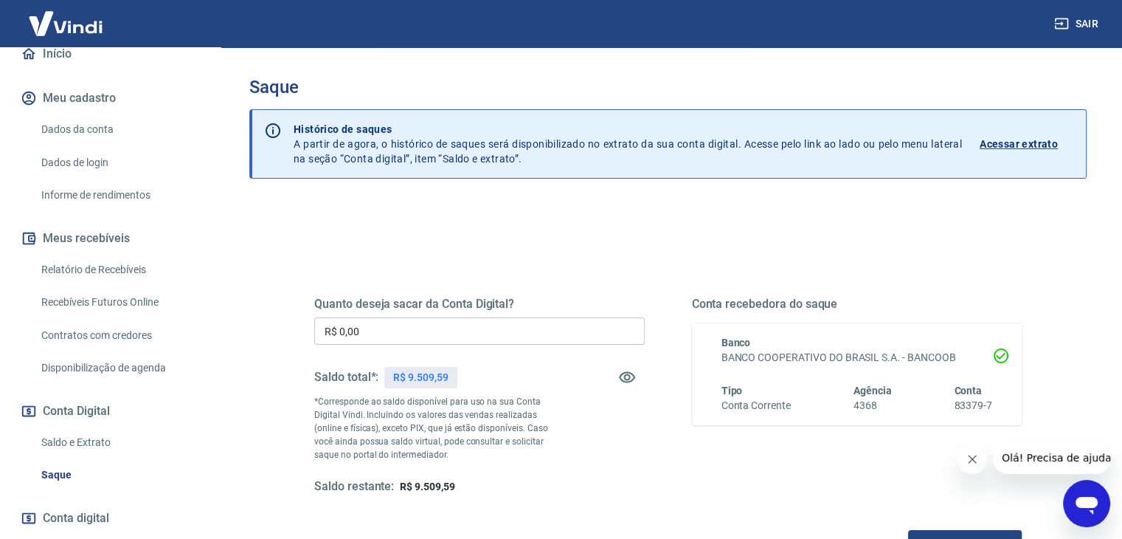 Image resolution: width=1122 pixels, height=539 pixels. What do you see at coordinates (354, 486) in the screenshot?
I see `h5: Saldo restante:` at bounding box center [354, 486].